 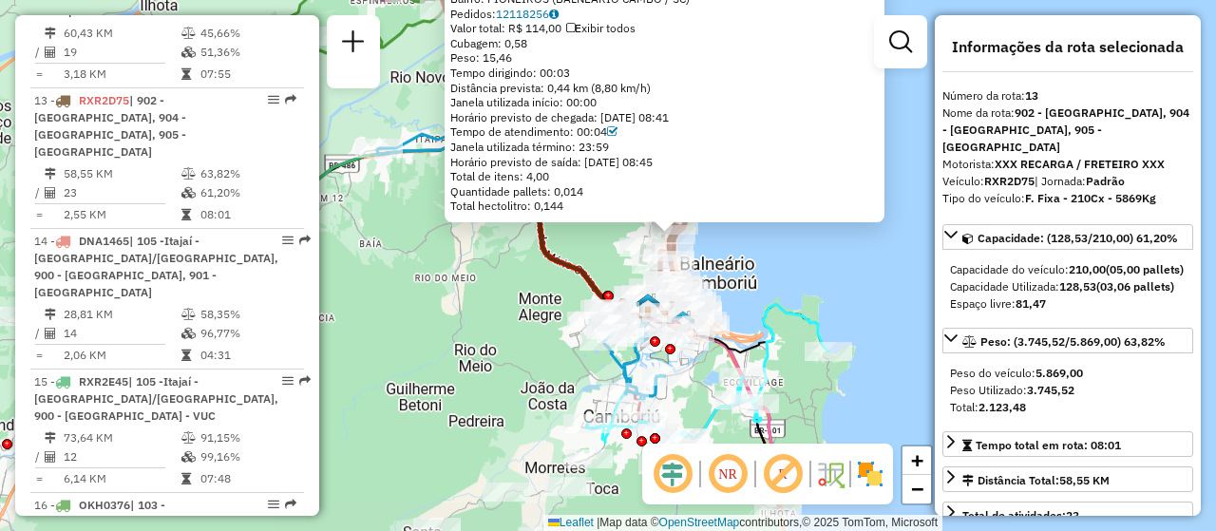 I want to click on td: 14, so click(x=122, y=333).